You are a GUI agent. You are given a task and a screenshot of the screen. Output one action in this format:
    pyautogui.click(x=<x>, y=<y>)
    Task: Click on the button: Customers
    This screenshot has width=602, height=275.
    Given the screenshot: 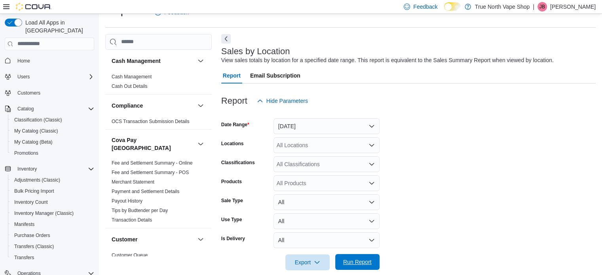 What is the action you would take?
    pyautogui.click(x=49, y=93)
    